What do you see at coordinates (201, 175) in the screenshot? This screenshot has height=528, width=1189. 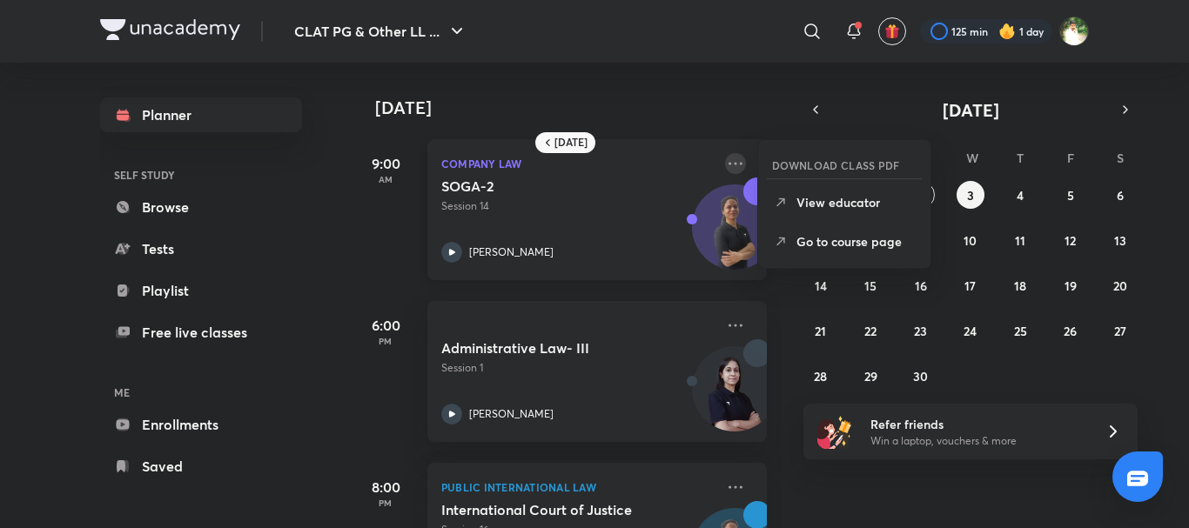 I see `h6: SELF STUDY` at bounding box center [201, 175].